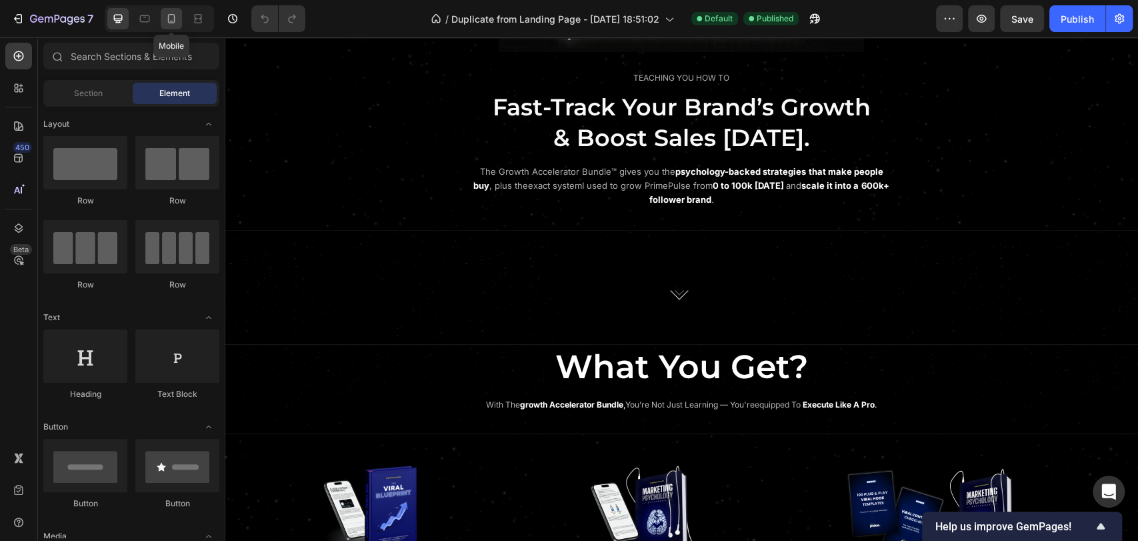 Image resolution: width=1138 pixels, height=541 pixels. I want to click on span: Published, so click(775, 19).